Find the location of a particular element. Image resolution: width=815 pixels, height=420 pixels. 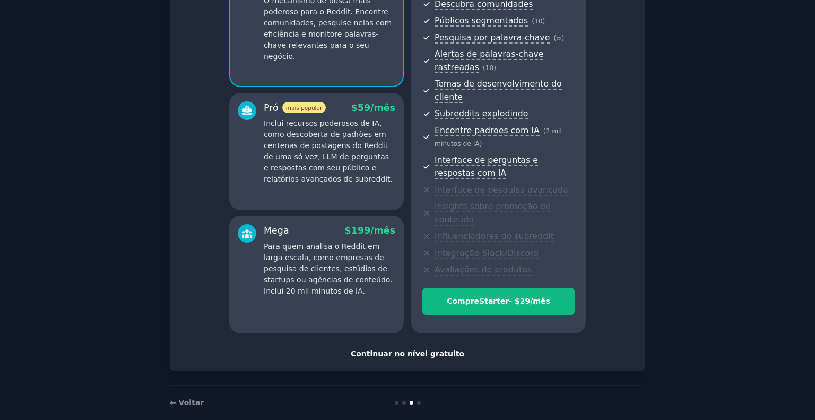

font: mais popular is located at coordinates (304, 108).